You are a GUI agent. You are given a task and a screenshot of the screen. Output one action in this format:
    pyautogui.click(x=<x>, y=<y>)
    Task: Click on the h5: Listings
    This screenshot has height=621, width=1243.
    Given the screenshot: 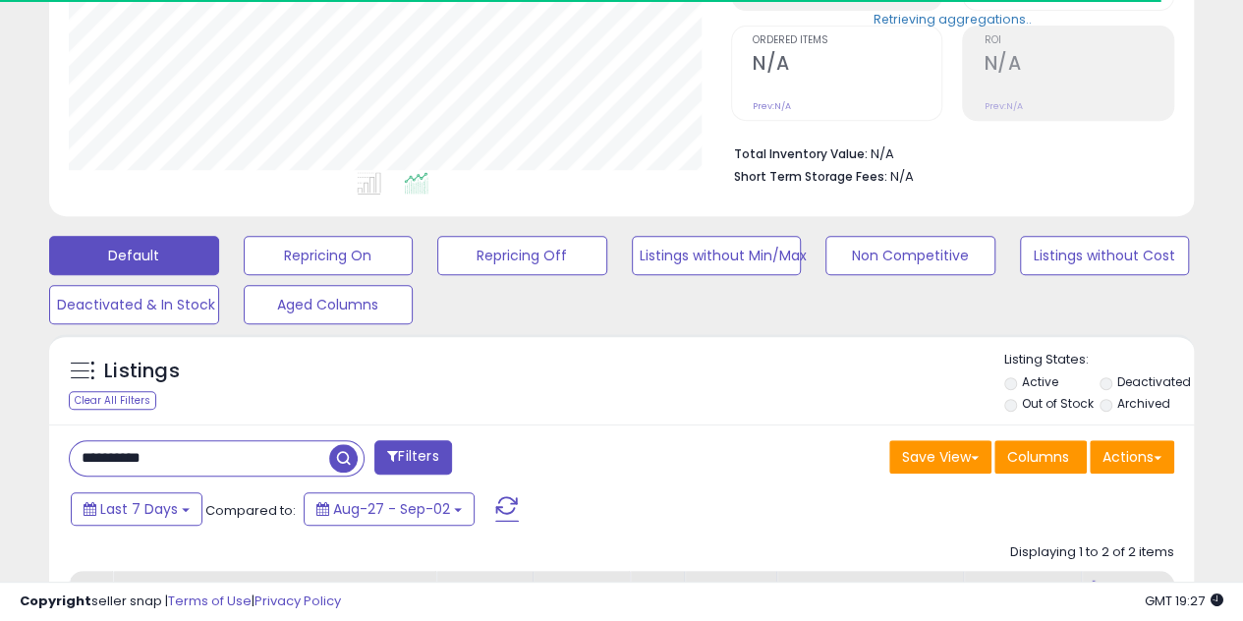 What is the action you would take?
    pyautogui.click(x=141, y=371)
    